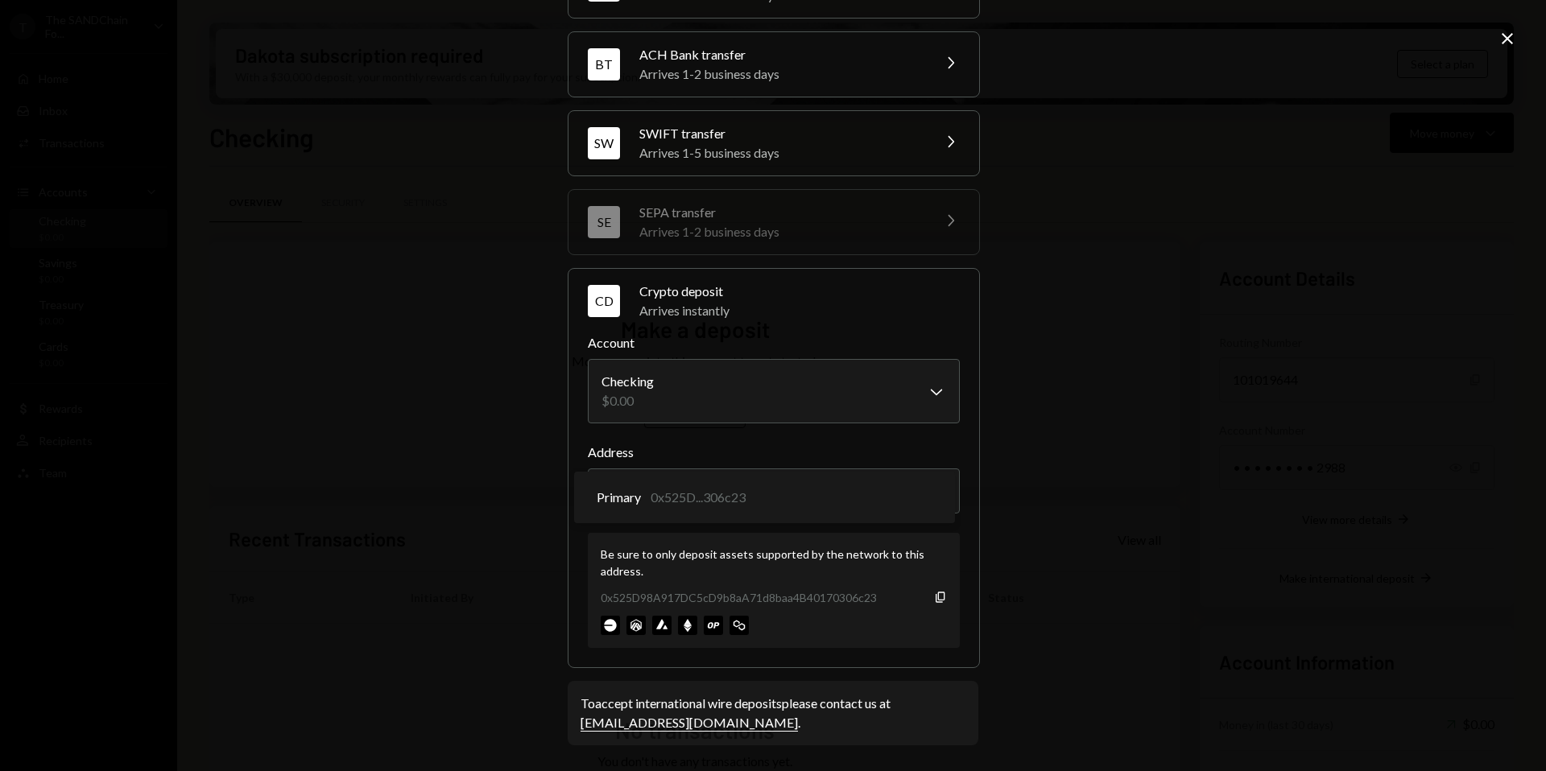  What do you see at coordinates (774, 563) in the screenshot?
I see `div: Be sure to only deposit assets supported by the network to this address.` at bounding box center [774, 563].